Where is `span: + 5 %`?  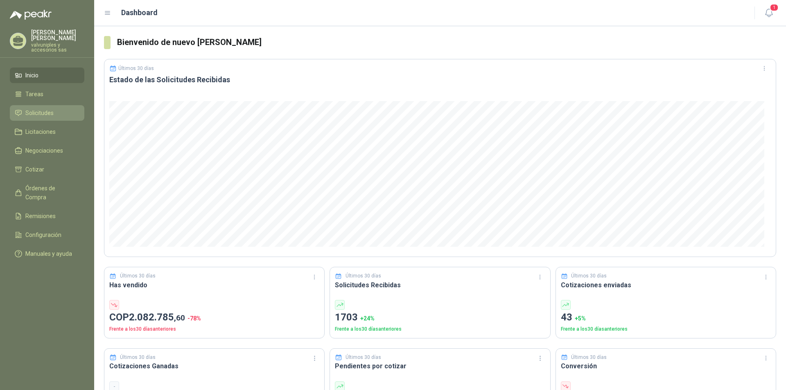
span: + 5 % is located at coordinates (580, 318).